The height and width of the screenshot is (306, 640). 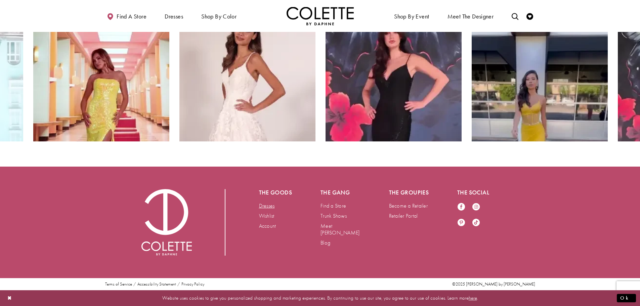 I want to click on span: Meet the designer, so click(x=471, y=16).